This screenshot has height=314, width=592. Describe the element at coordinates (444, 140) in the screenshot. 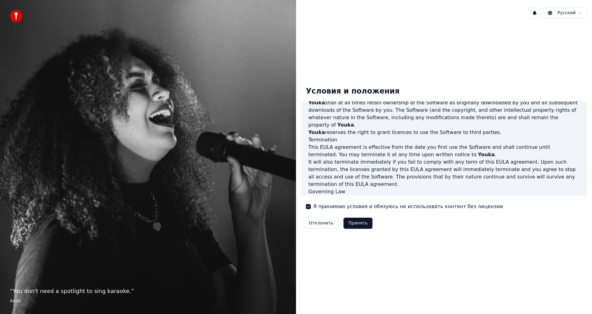

I see `h3: Termination` at that location.